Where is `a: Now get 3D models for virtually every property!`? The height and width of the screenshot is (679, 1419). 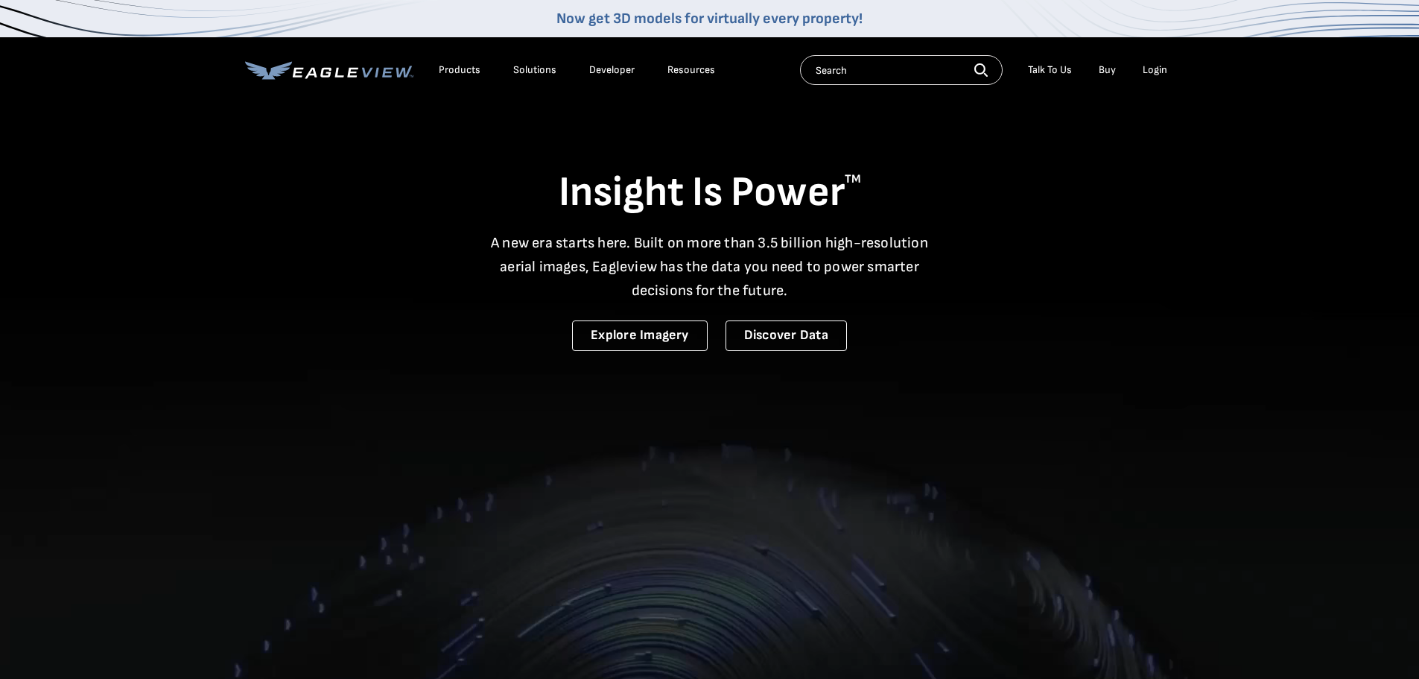
a: Now get 3D models for virtually every property! is located at coordinates (709, 19).